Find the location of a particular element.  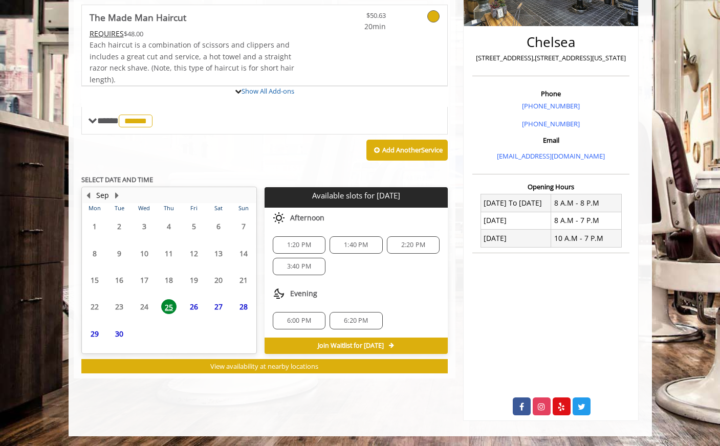

td: Select day25 is located at coordinates (169, 307).